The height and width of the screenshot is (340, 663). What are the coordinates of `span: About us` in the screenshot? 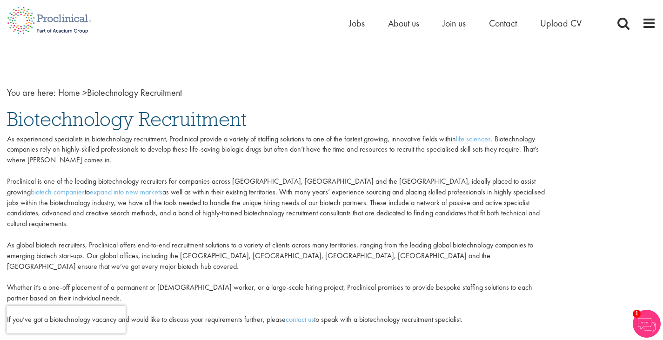 It's located at (403, 23).